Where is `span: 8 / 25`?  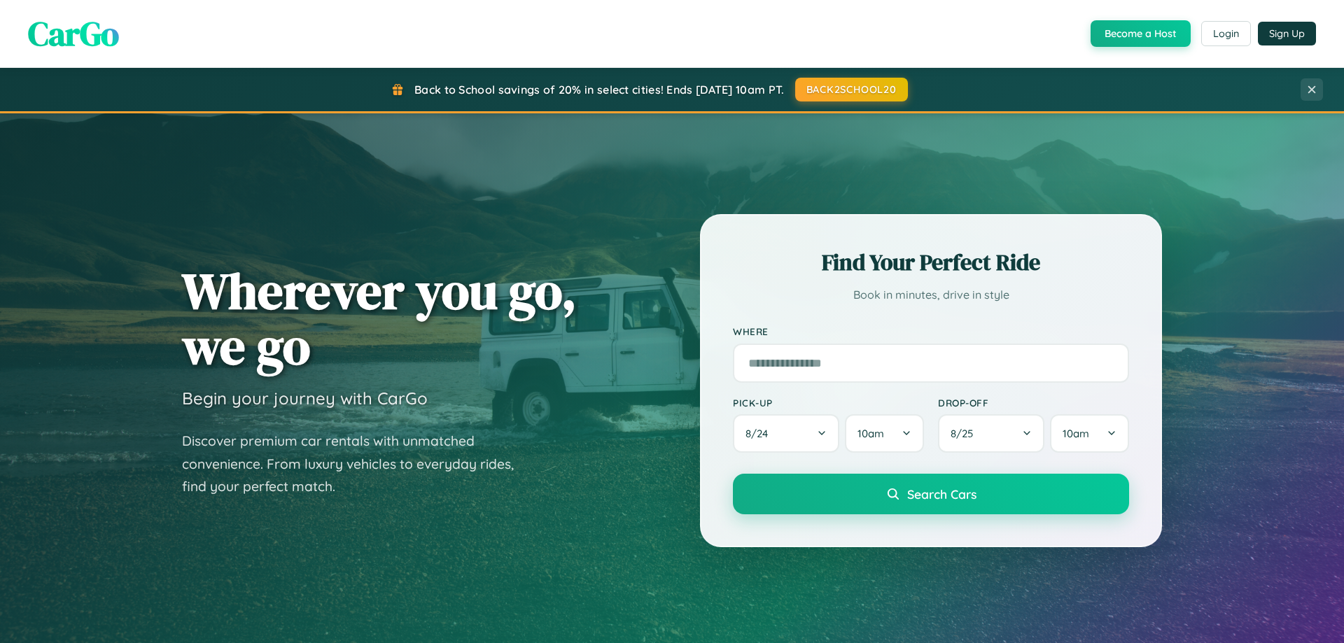
span: 8 / 25 is located at coordinates (966, 433).